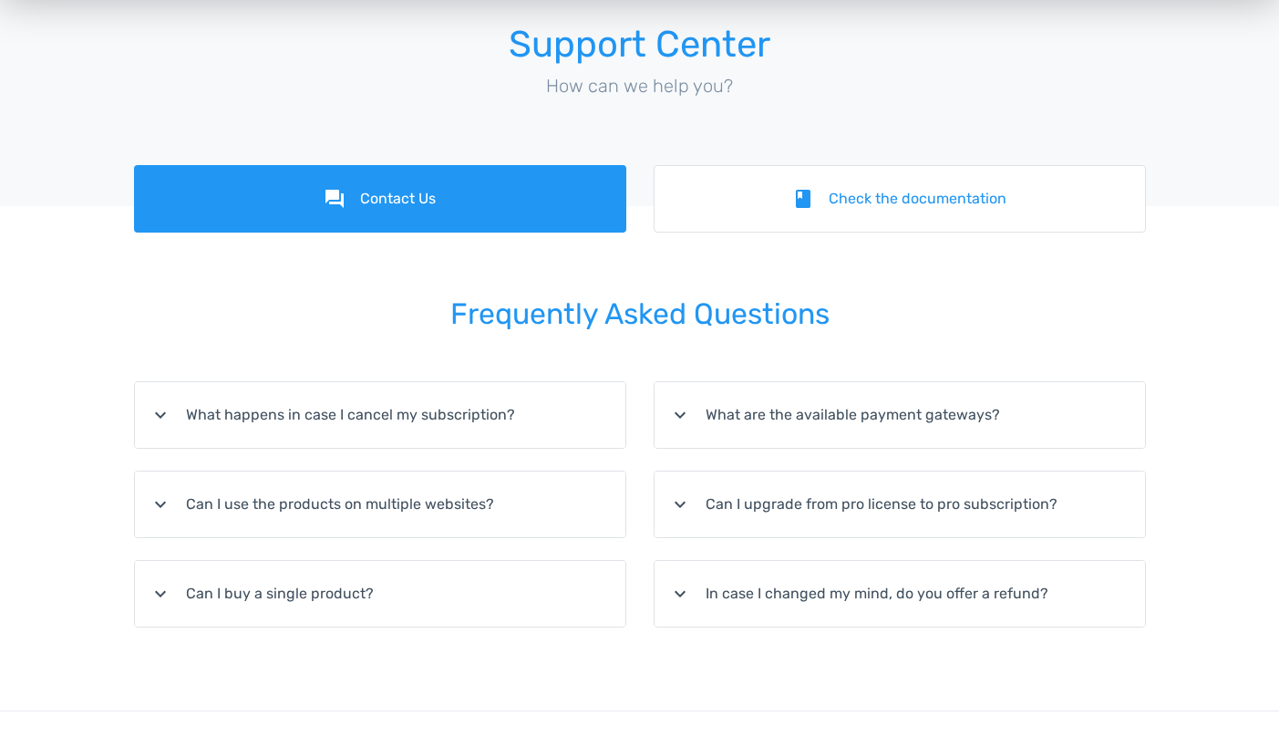  Describe the element at coordinates (380, 504) in the screenshot. I see `summary: expand_moreCan I use the products on multiple websites?` at that location.